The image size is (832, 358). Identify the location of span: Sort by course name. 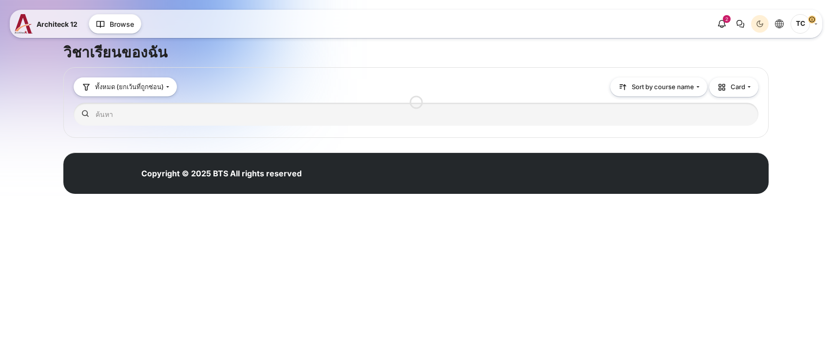
(663, 87).